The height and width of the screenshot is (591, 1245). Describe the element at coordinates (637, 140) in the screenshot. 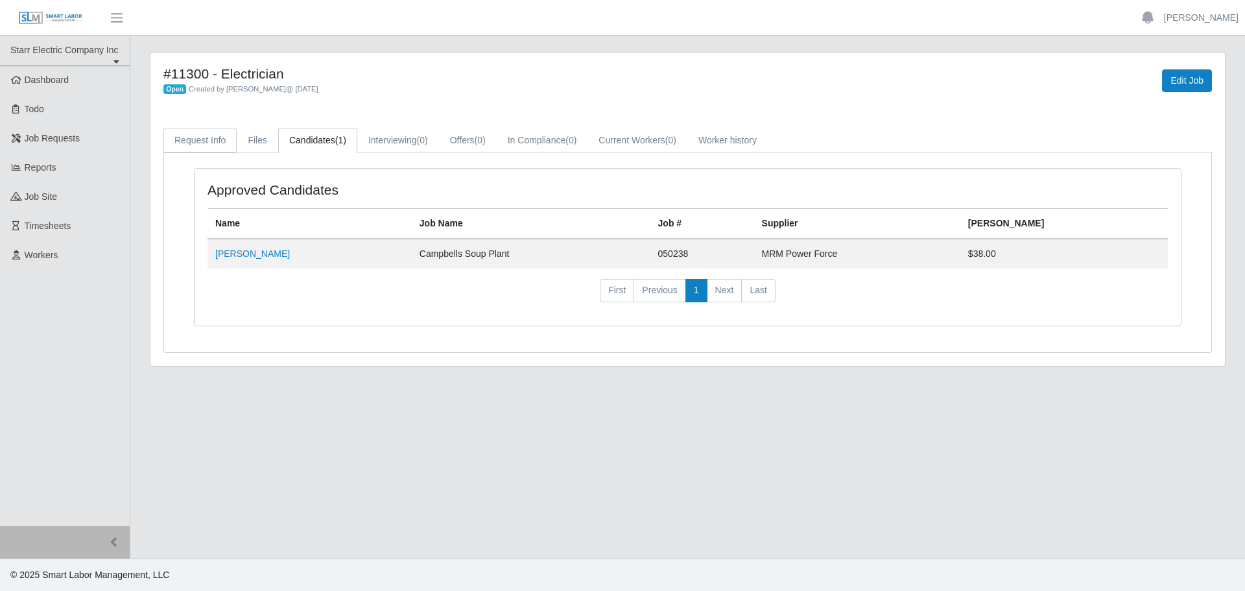

I see `a: Current Workers` at that location.